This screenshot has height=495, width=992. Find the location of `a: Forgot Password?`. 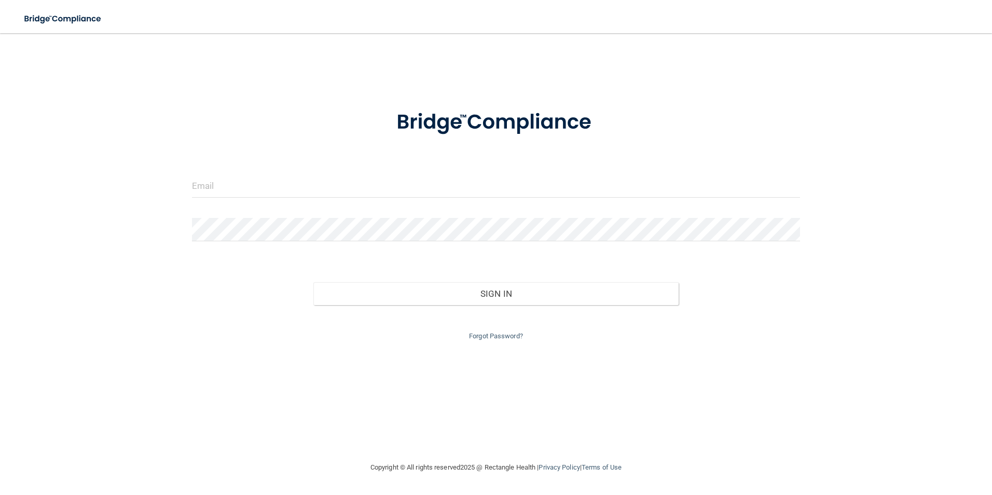

a: Forgot Password? is located at coordinates (496, 336).